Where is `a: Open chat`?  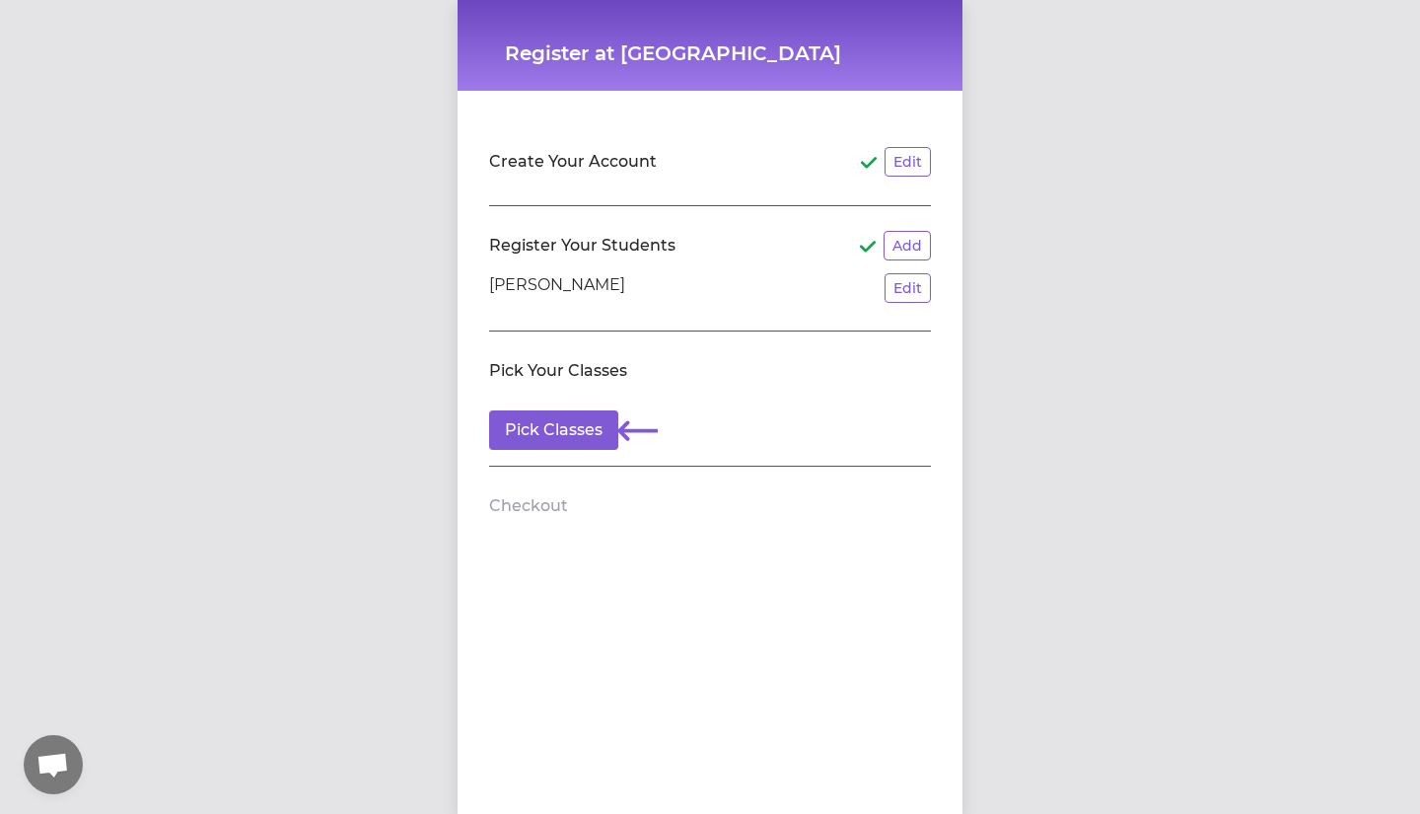 a: Open chat is located at coordinates (53, 764).